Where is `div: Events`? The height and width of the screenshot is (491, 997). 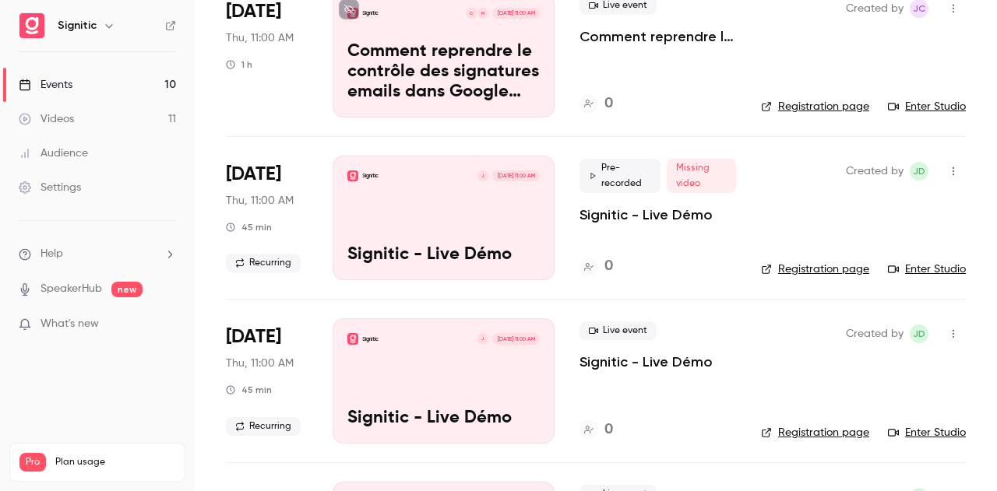
div: Events is located at coordinates (45, 85).